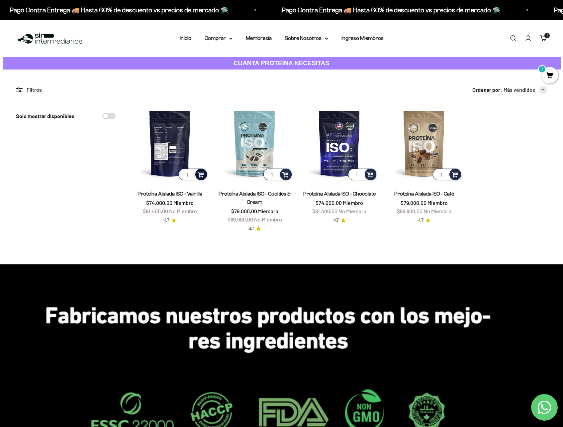 This screenshot has width=563, height=427. Describe the element at coordinates (424, 193) in the screenshot. I see `a: Proteína Aislada ISO - Café` at that location.